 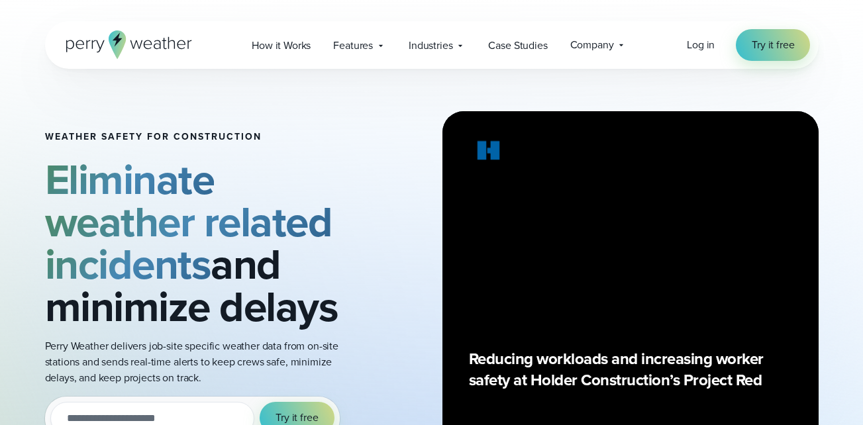 I want to click on h1: Weather safety for Construction, so click(x=200, y=137).